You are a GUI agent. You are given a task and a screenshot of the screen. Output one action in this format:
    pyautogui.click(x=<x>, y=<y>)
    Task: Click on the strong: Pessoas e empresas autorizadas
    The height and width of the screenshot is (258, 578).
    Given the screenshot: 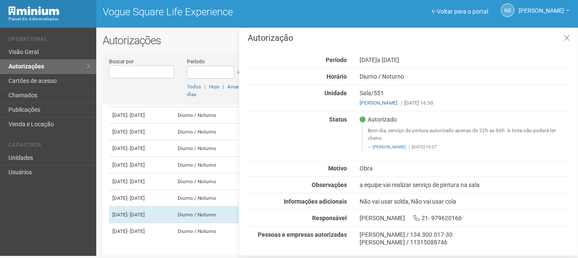 What is the action you would take?
    pyautogui.click(x=303, y=234)
    